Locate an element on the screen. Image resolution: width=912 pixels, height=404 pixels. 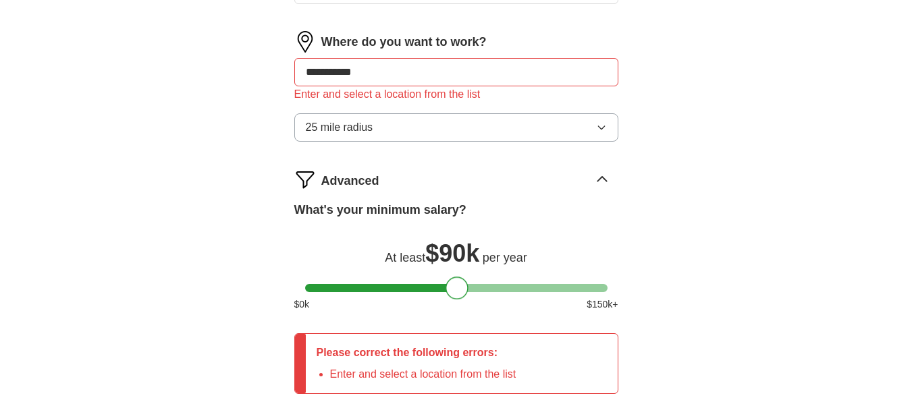
span: At least is located at coordinates (405, 258).